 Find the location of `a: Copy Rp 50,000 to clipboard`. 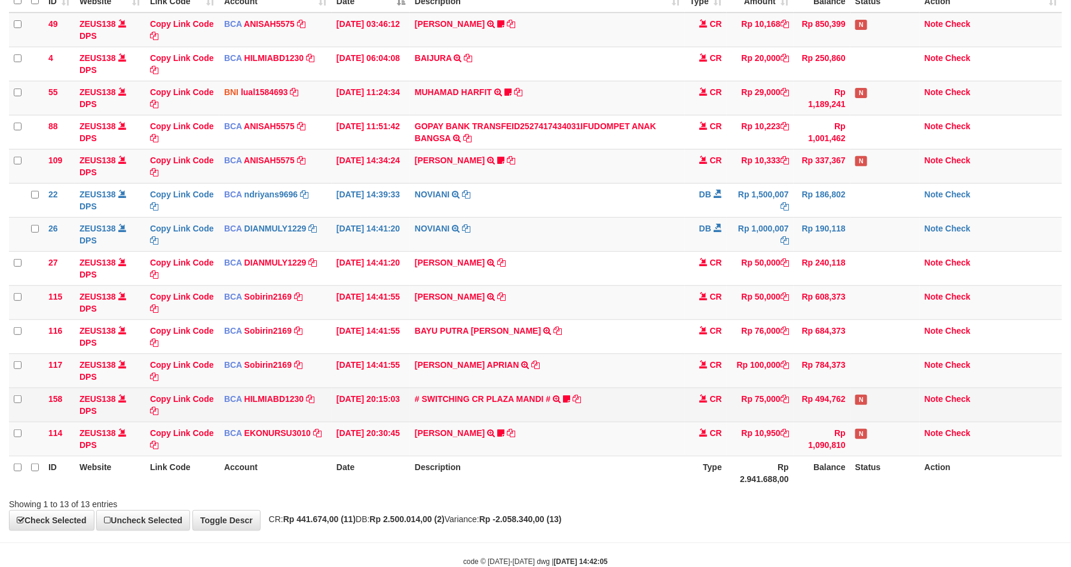

a: Copy Rp 50,000 to clipboard is located at coordinates (785, 296).